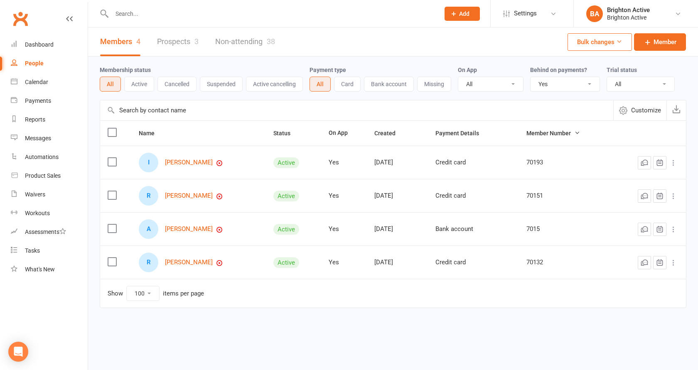  I want to click on div: Automations, so click(42, 157).